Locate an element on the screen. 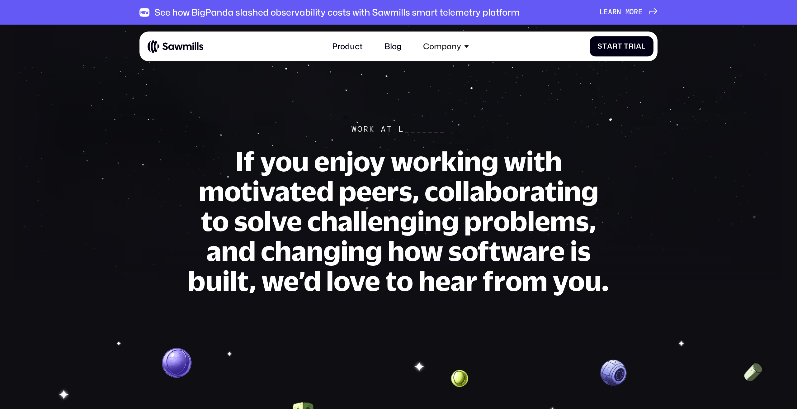  span: o is located at coordinates (632, 12).